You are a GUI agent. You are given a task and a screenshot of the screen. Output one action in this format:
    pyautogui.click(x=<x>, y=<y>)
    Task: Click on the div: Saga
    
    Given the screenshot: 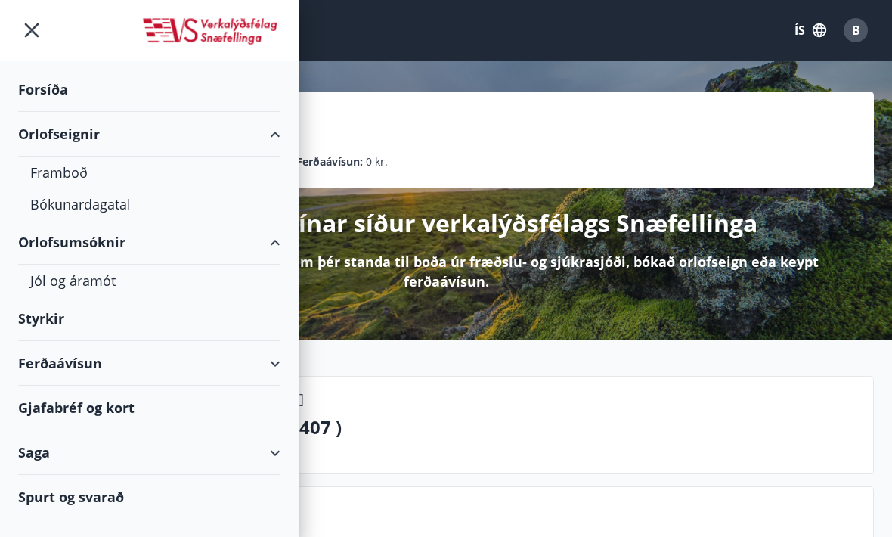 What is the action you would take?
    pyautogui.click(x=149, y=452)
    